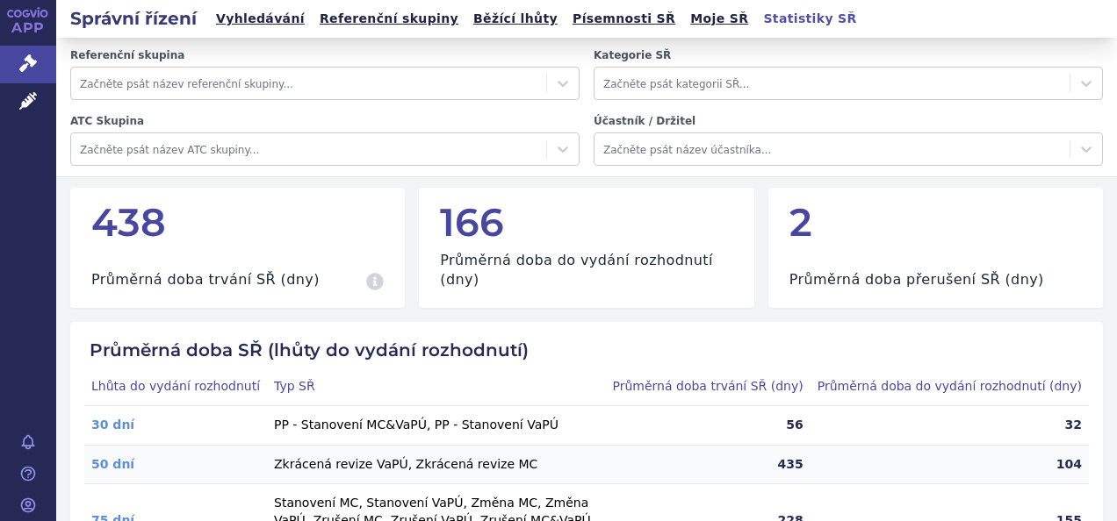  I want to click on th: Průměrná doba trvání SŘ (dny), so click(708, 387).